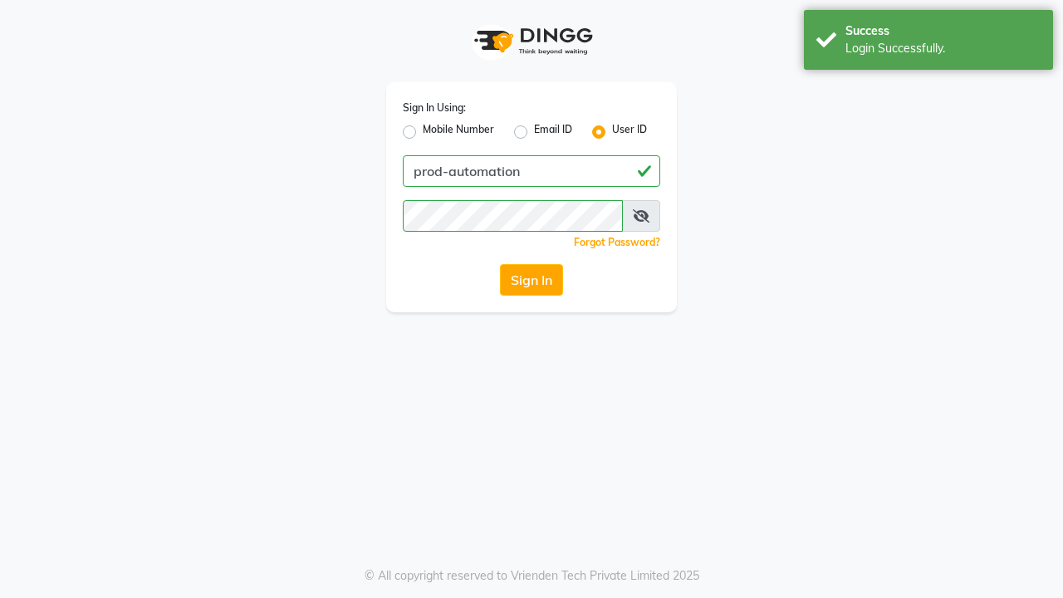  Describe the element at coordinates (458, 132) in the screenshot. I see `label: Mobile Number` at that location.